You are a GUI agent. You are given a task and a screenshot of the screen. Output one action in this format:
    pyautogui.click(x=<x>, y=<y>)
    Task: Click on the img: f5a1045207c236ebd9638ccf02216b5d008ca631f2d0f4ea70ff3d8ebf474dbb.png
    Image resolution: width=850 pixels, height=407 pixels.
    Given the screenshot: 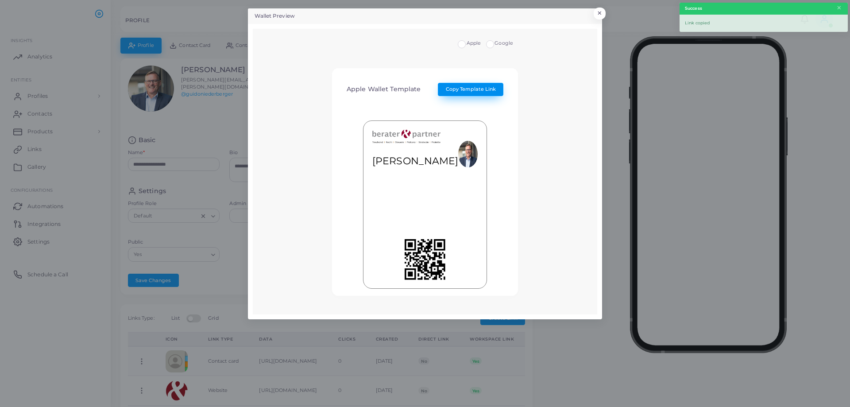 What is the action you would take?
    pyautogui.click(x=468, y=154)
    